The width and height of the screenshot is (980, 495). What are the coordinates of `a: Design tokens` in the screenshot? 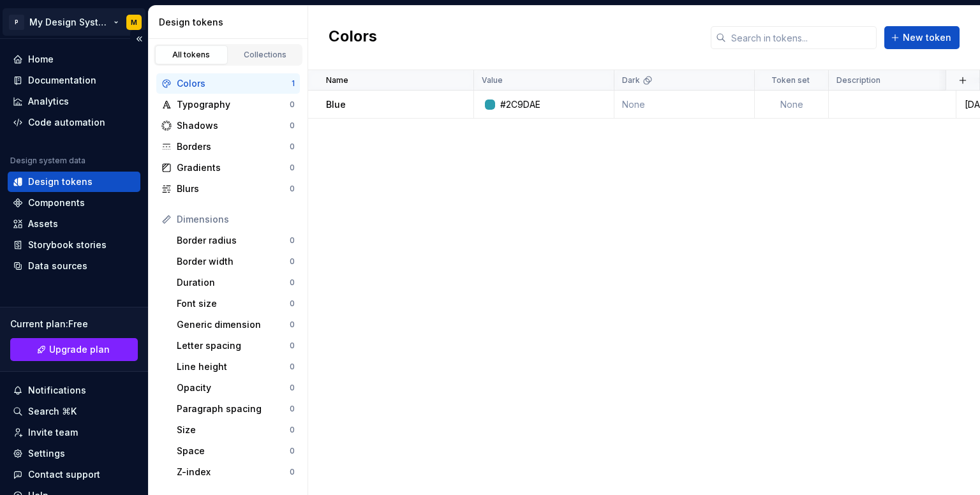 It's located at (74, 182).